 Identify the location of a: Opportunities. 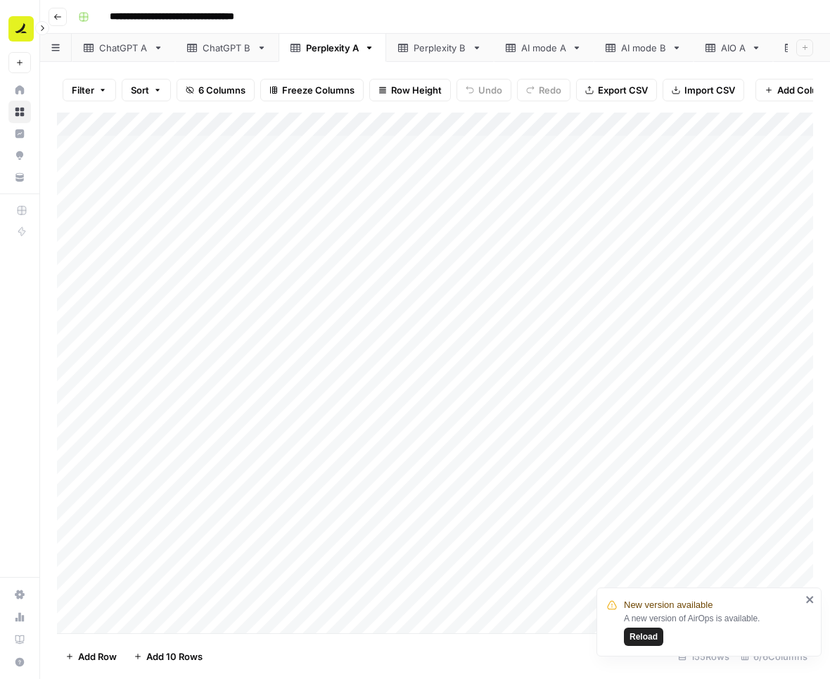
(20, 156).